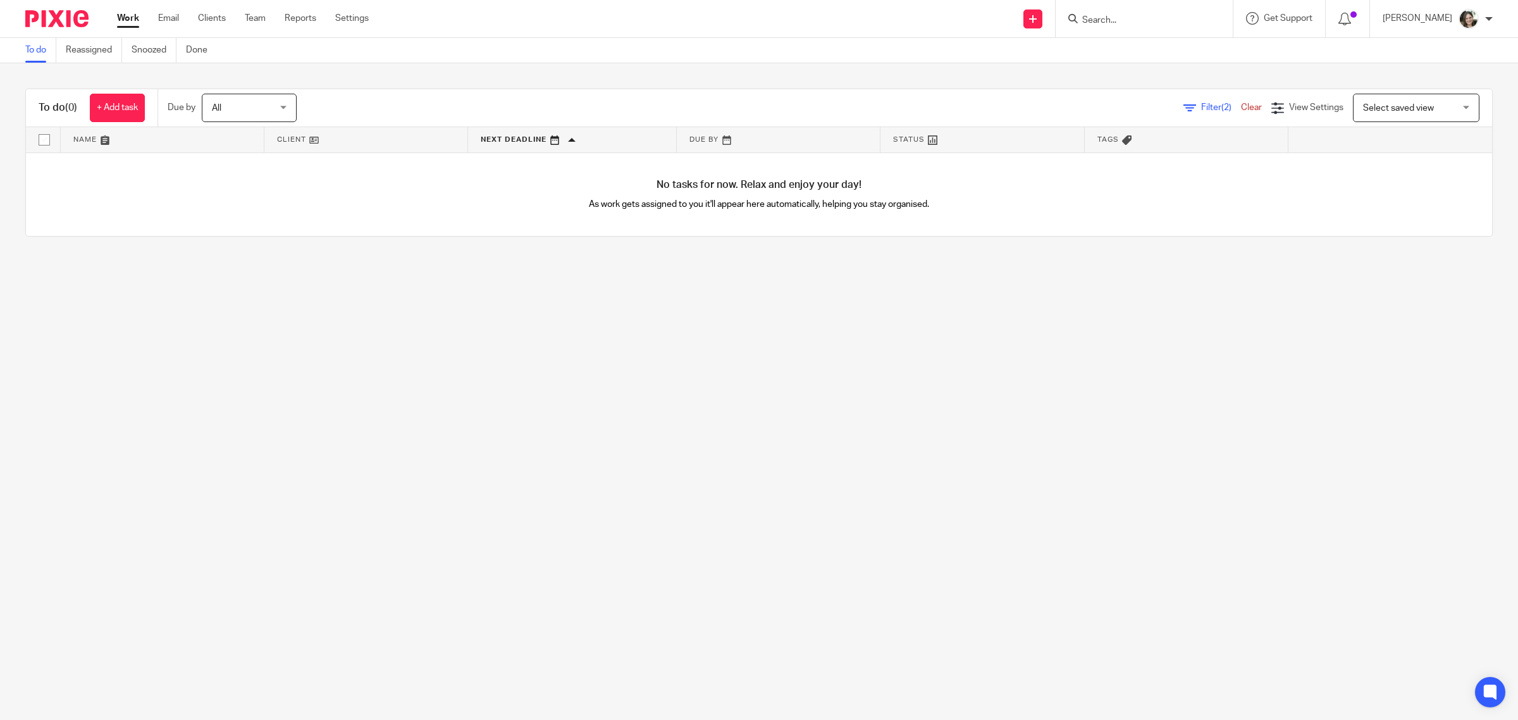 This screenshot has height=720, width=1518. Describe the element at coordinates (1227, 108) in the screenshot. I see `span: (2)` at that location.